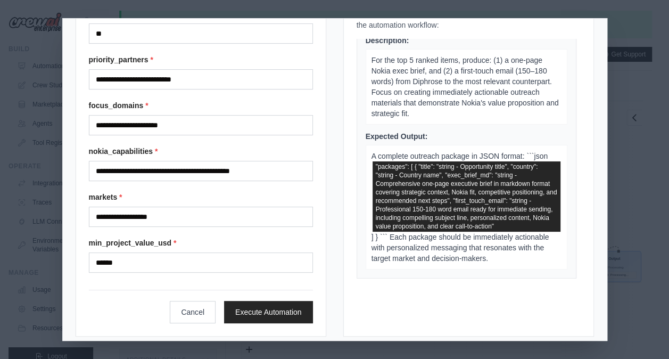  Describe the element at coordinates (201, 197) in the screenshot. I see `label: markets` at that location.